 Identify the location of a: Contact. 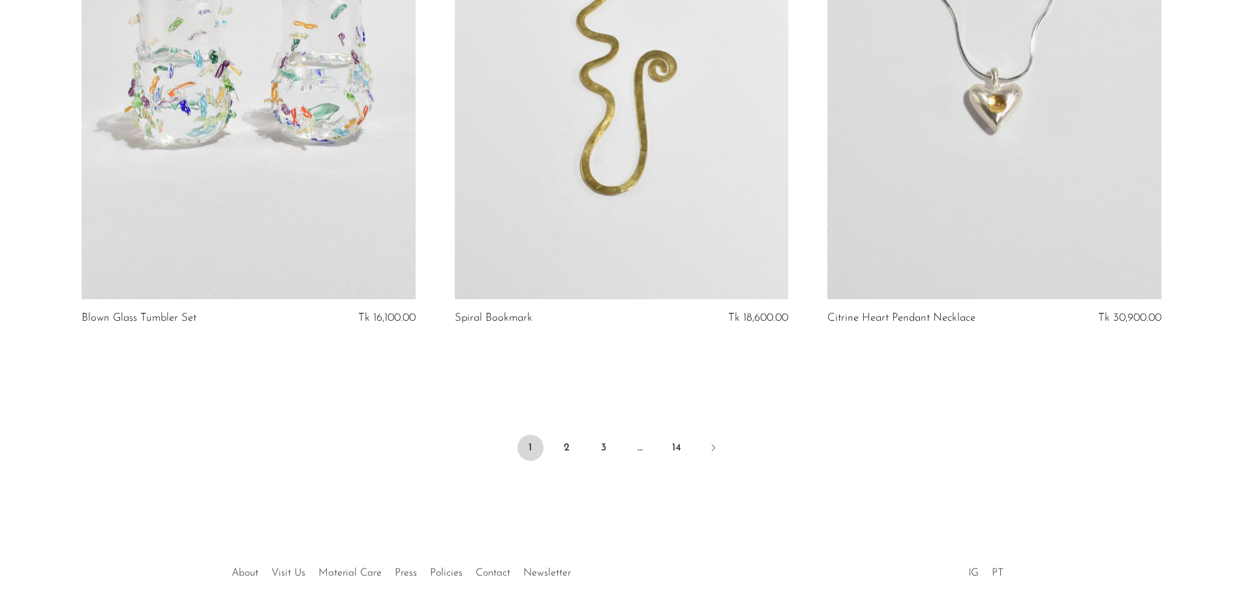
(492, 573).